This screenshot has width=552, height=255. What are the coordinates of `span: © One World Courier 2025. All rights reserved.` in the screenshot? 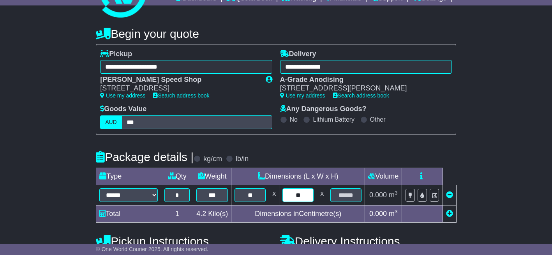 It's located at (152, 249).